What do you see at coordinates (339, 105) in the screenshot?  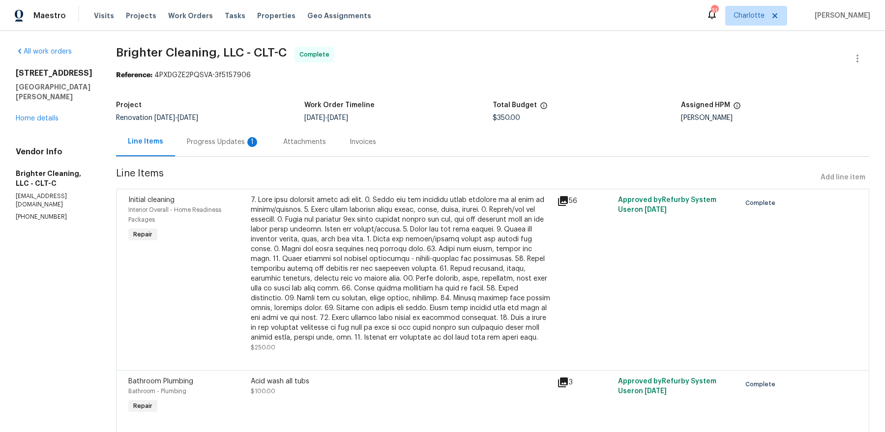 I see `h5: Work Order Timeline` at bounding box center [339, 105].